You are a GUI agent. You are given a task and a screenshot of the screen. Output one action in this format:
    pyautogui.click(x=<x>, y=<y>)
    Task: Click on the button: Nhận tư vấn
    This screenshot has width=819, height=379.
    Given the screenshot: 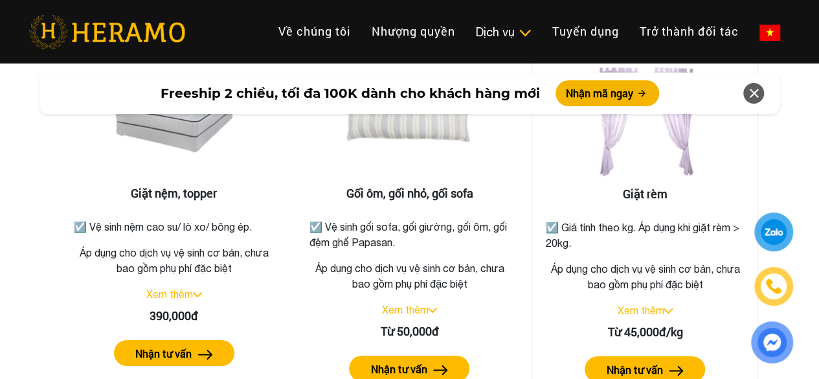 What is the action you would take?
    pyautogui.click(x=174, y=353)
    